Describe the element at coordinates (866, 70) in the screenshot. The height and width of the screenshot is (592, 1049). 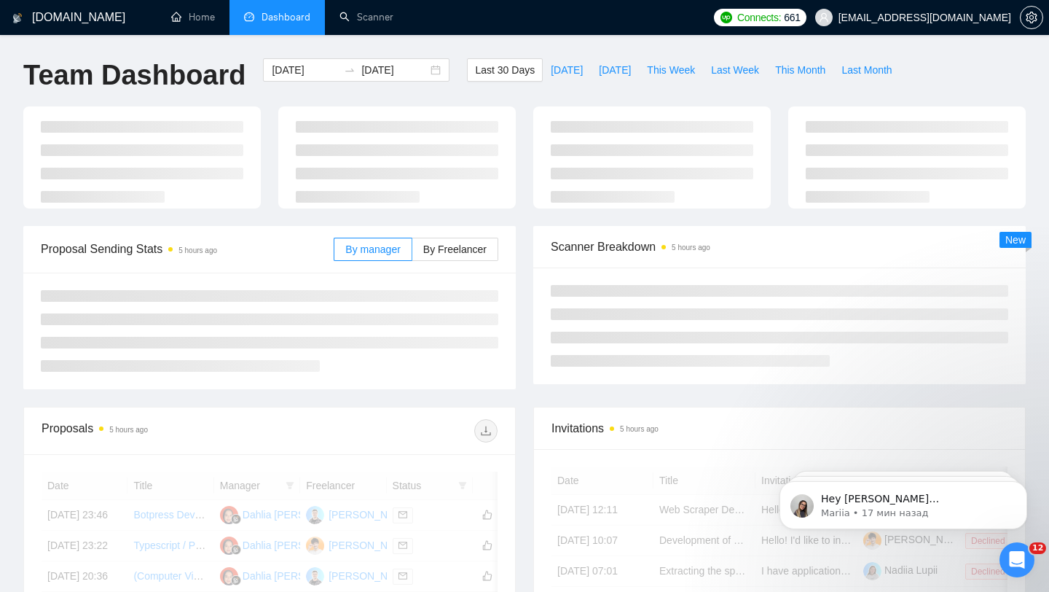
I see `span: Last Month` at that location.